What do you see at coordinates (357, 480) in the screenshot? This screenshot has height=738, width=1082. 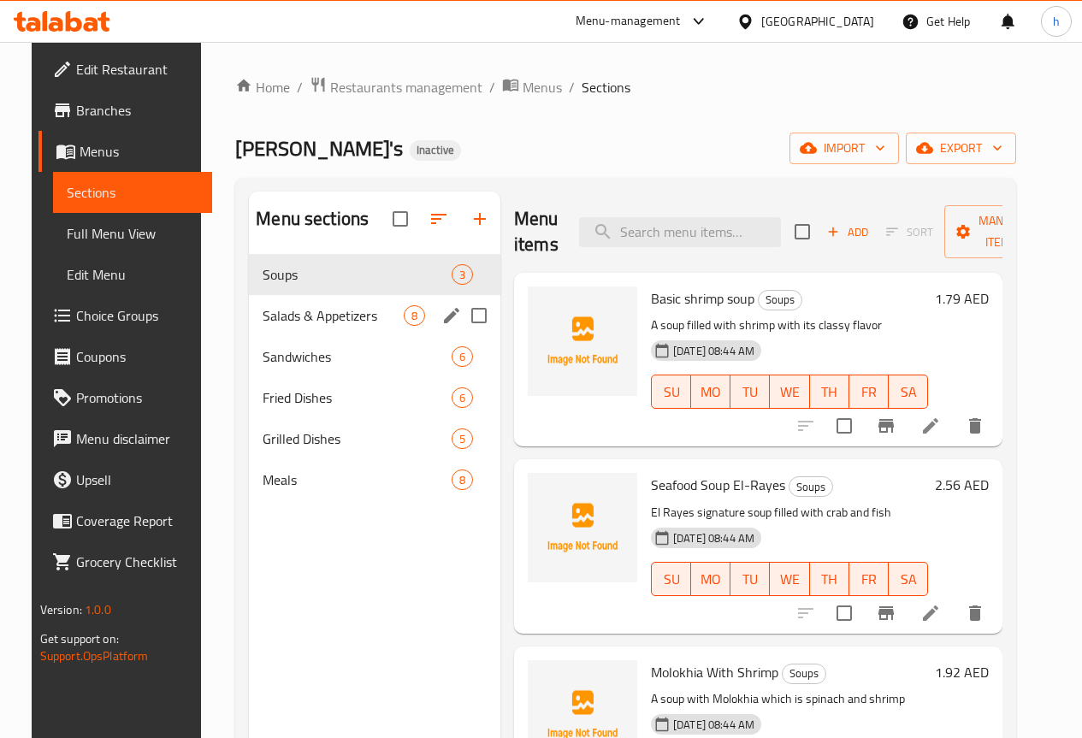 I see `span: Meals` at bounding box center [357, 480].